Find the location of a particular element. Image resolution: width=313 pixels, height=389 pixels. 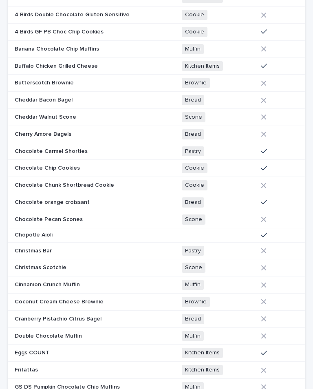

p: Chocolate orange croissant is located at coordinates (53, 202).